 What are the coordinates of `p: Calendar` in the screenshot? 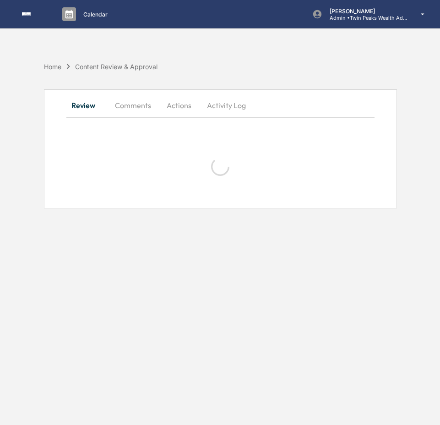 It's located at (94, 14).